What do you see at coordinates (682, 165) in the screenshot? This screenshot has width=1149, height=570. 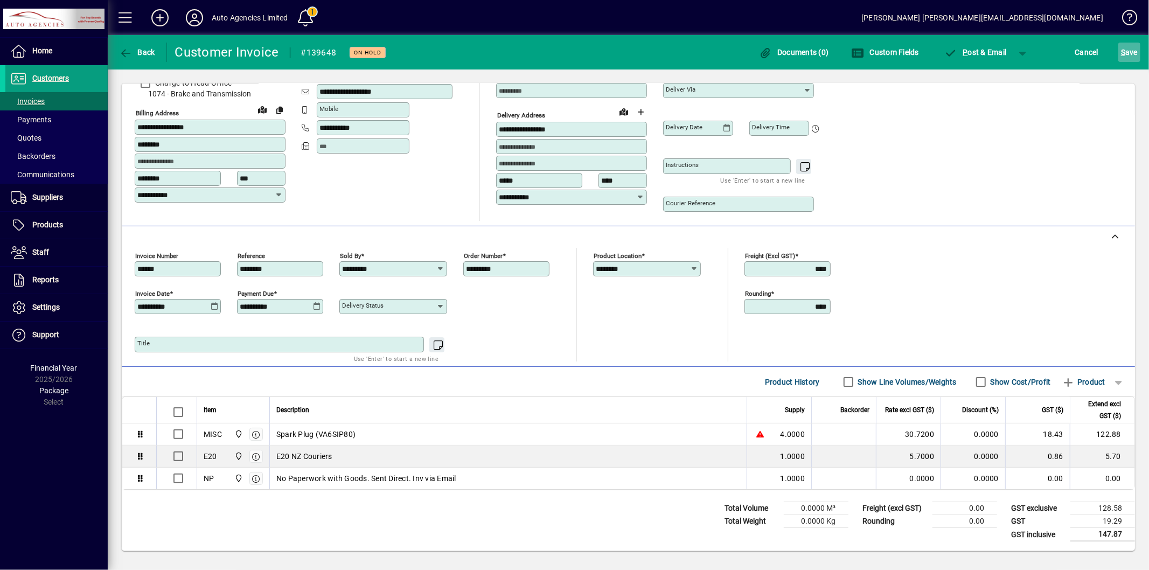 I see `mat-label: Instructions` at bounding box center [682, 165].